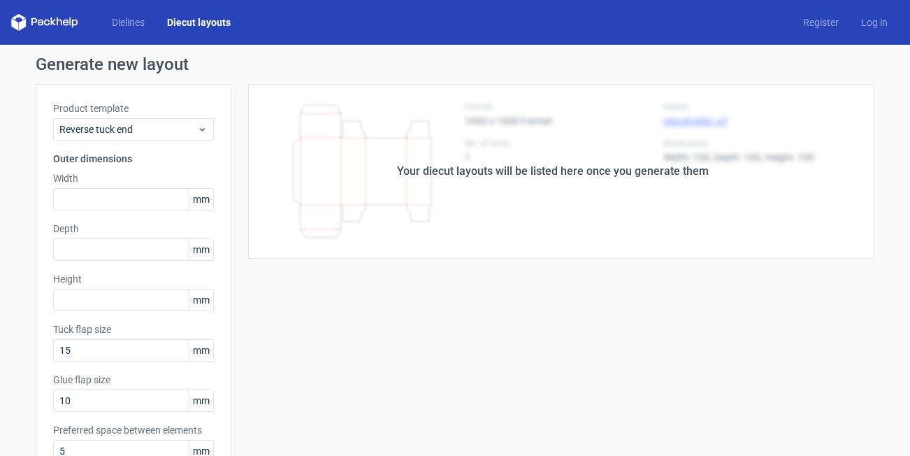 The image size is (910, 456). Describe the element at coordinates (134, 229) in the screenshot. I see `label: Depth` at that location.